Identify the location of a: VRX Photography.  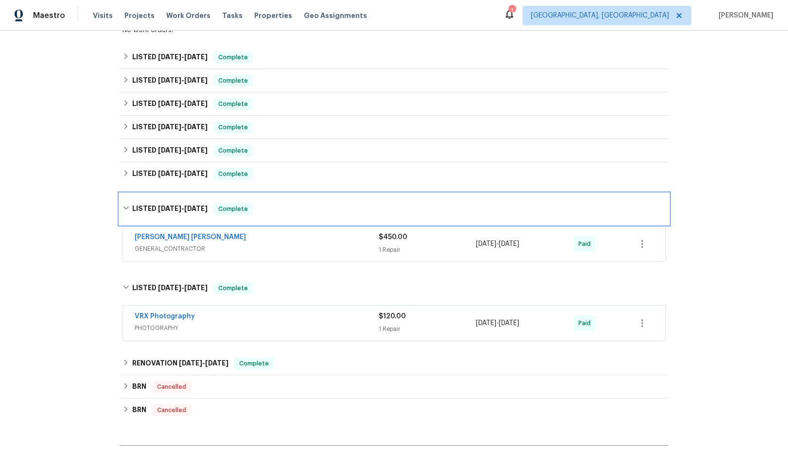
(165, 316).